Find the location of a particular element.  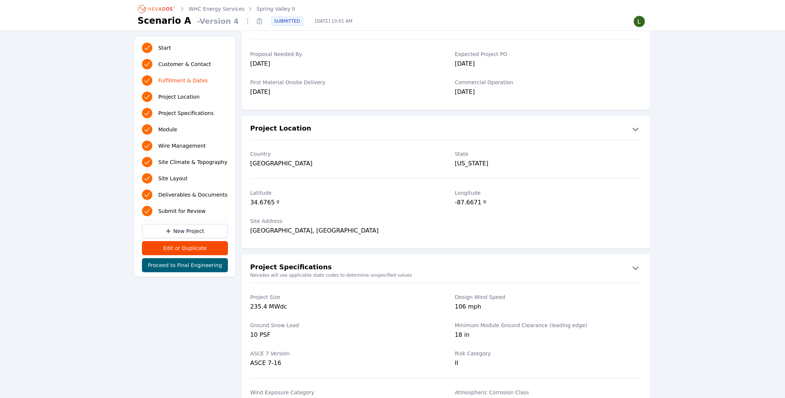

span: Module is located at coordinates (168, 129).